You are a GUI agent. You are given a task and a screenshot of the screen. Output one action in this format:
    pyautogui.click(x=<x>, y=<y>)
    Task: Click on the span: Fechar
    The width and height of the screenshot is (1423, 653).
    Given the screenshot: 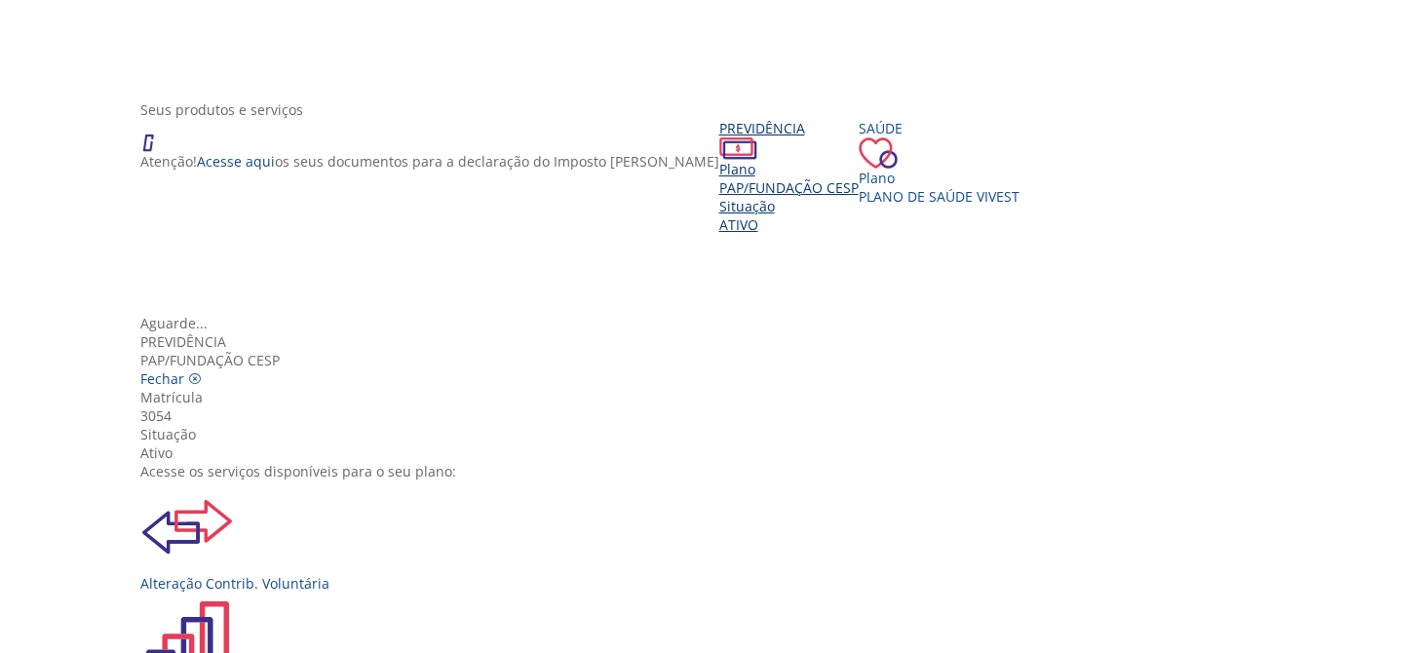 What is the action you would take?
    pyautogui.click(x=162, y=378)
    